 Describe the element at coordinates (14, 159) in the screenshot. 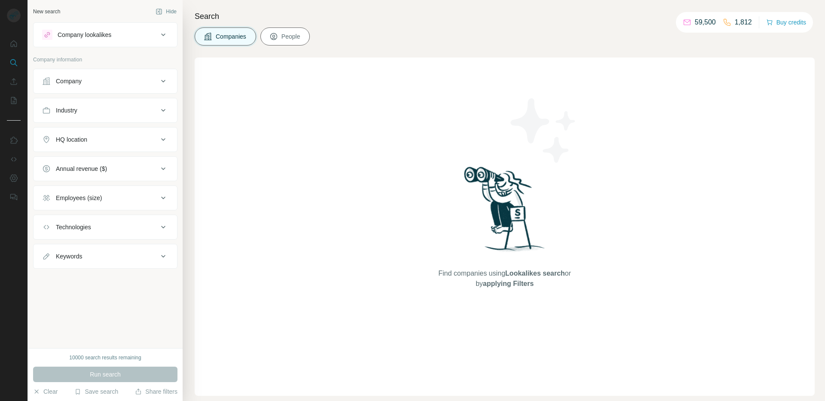

I see `button: Use Surfe API` at that location.